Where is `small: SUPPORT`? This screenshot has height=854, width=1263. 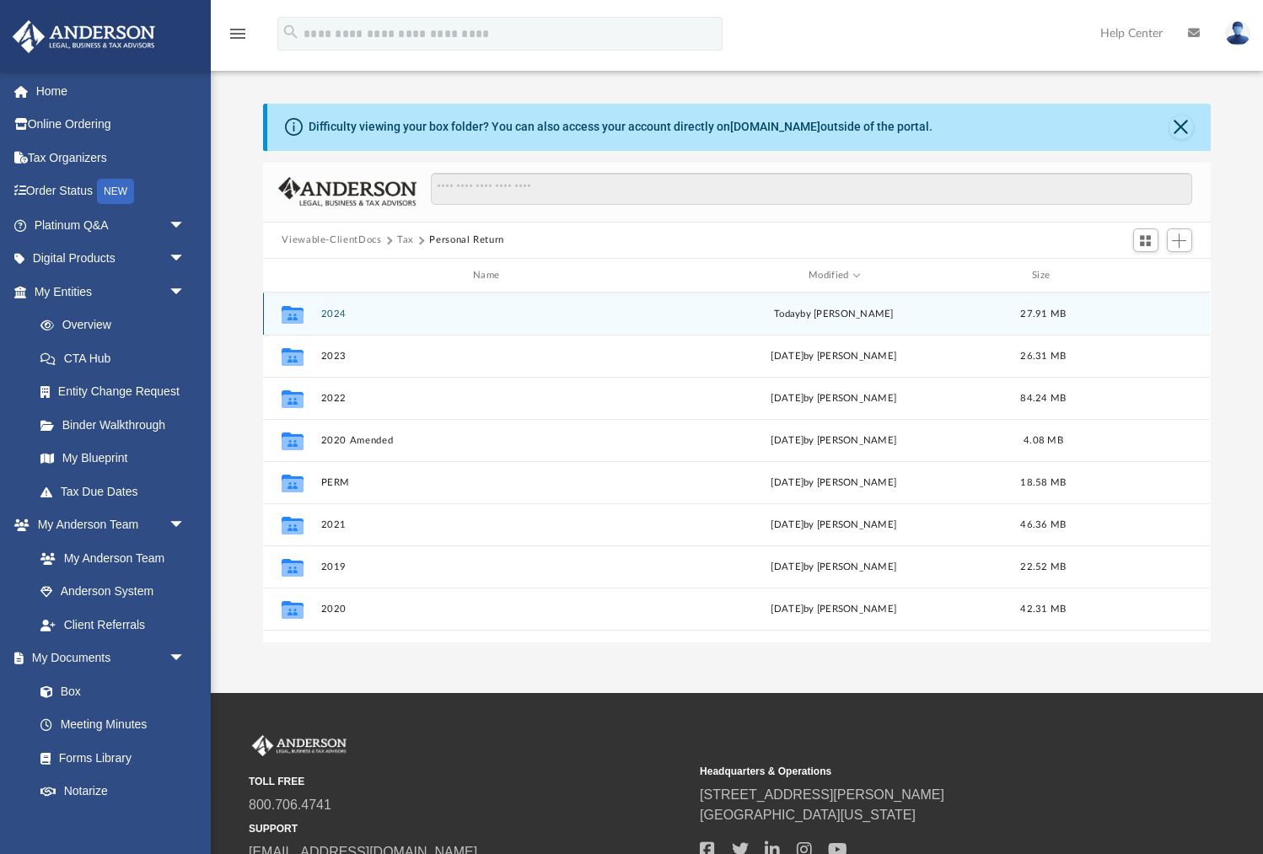
small: SUPPORT is located at coordinates (468, 829).